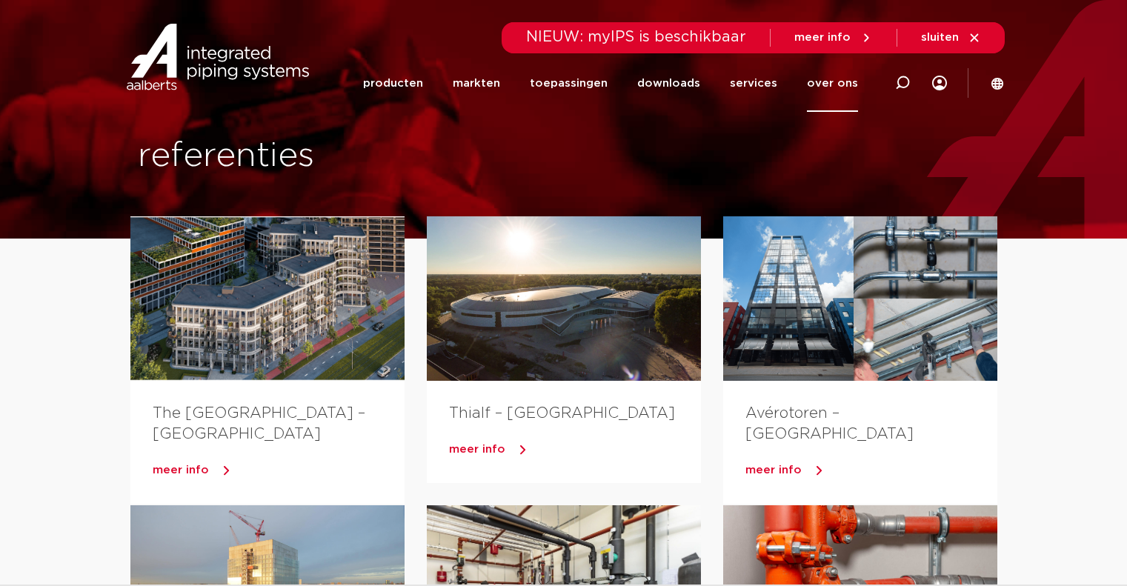  I want to click on a: producten, so click(393, 83).